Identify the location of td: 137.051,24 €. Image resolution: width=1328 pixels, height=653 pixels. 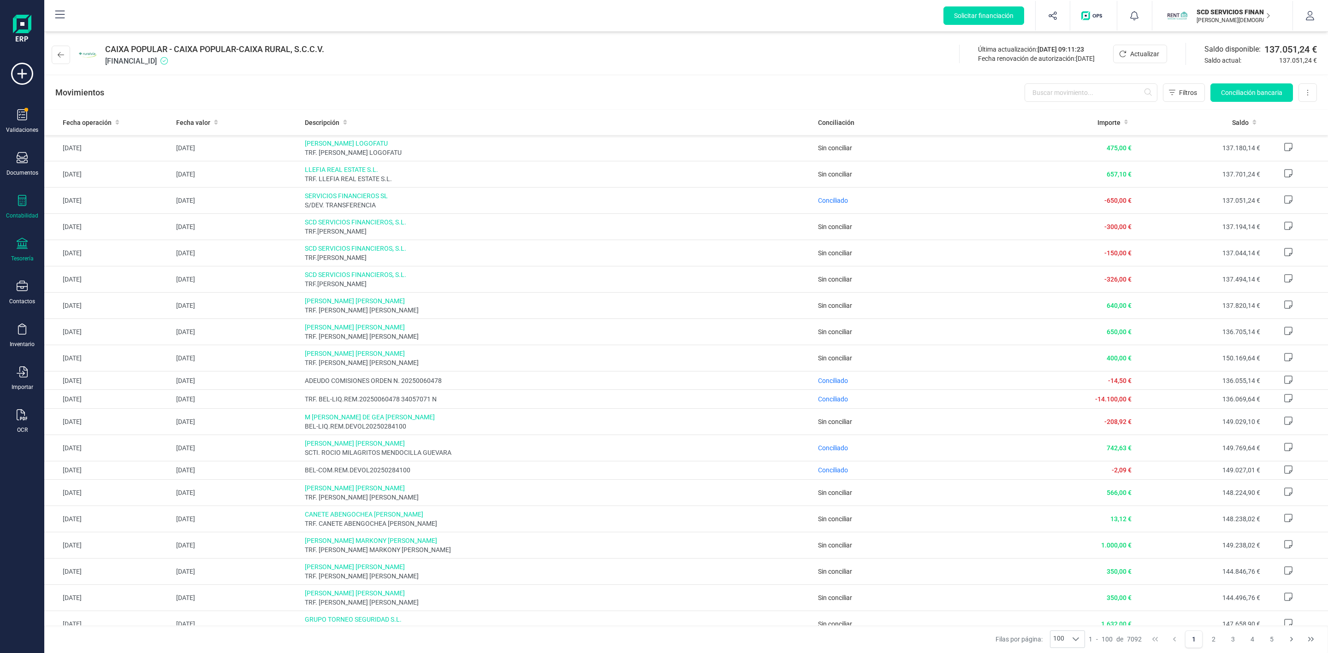
(1199, 201).